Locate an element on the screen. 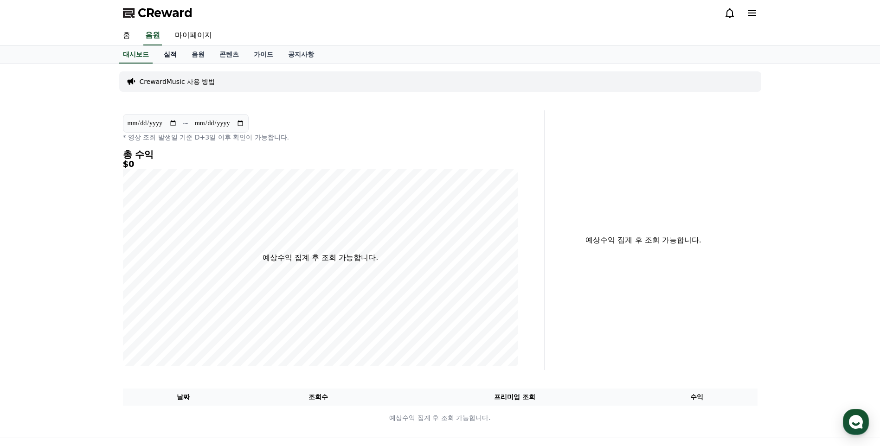  p: CrewardMusic 사용 방법 is located at coordinates (177, 82).